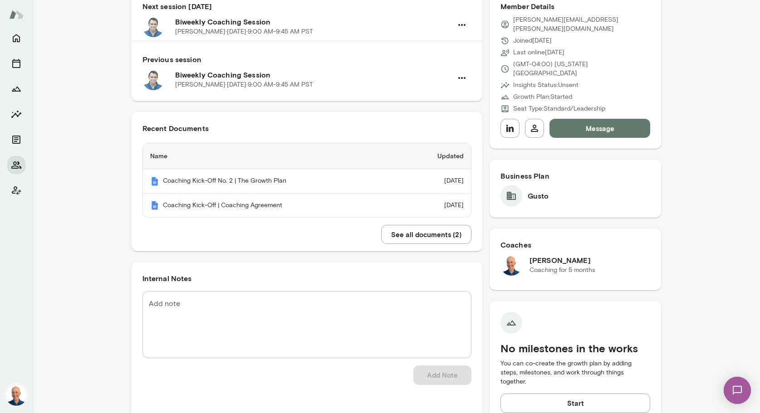  Describe the element at coordinates (426, 235) in the screenshot. I see `button: See all documents (2)` at that location.